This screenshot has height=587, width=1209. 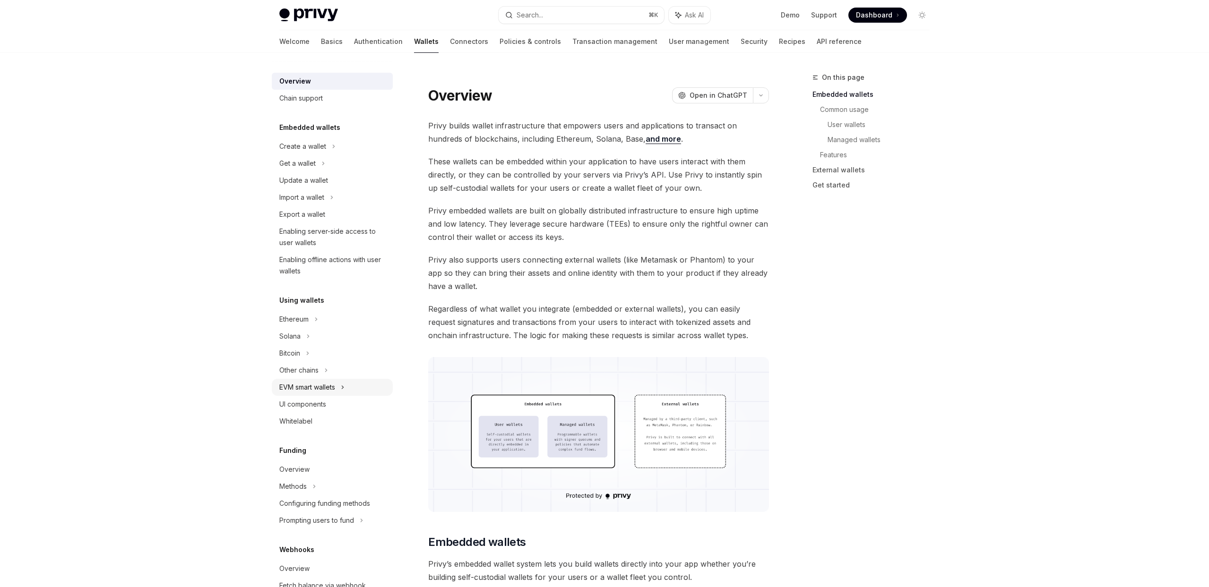 What do you see at coordinates (694, 15) in the screenshot?
I see `span: Ask AI` at bounding box center [694, 15].